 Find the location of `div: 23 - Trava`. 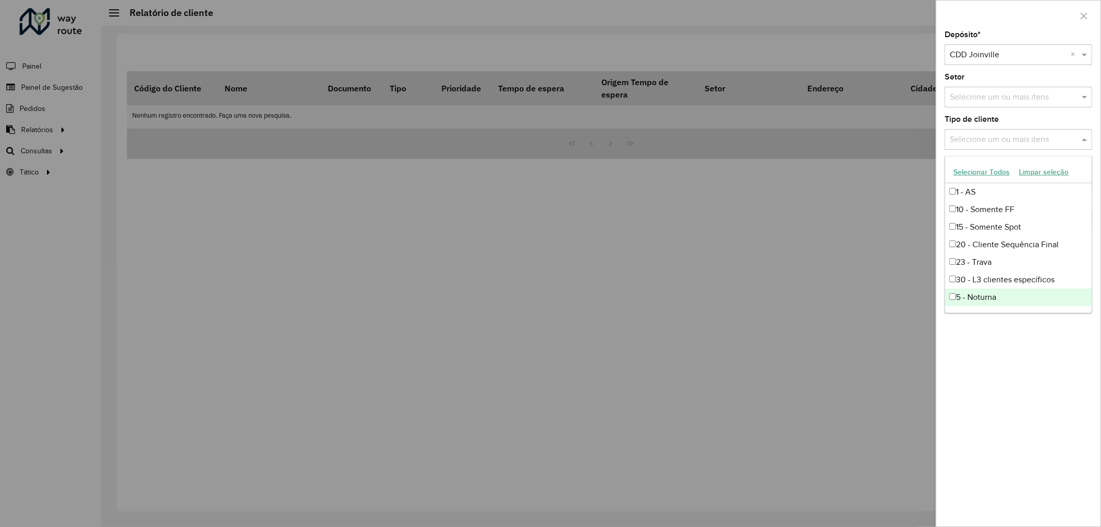

div: 23 - Trava is located at coordinates (1018, 262).